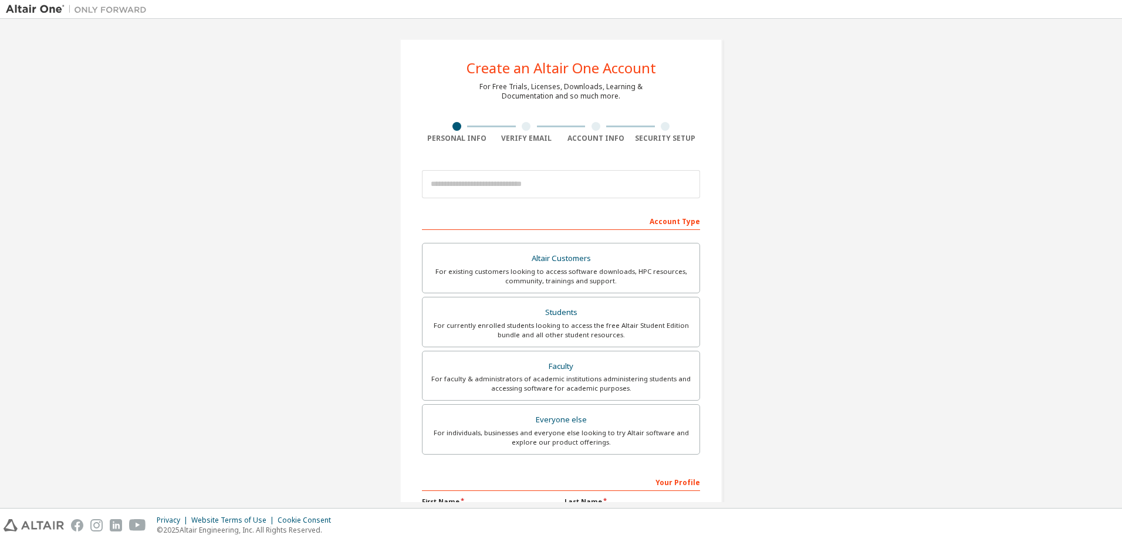 The image size is (1122, 542). What do you see at coordinates (33, 525) in the screenshot?
I see `img: altair_logo.svg` at bounding box center [33, 525].